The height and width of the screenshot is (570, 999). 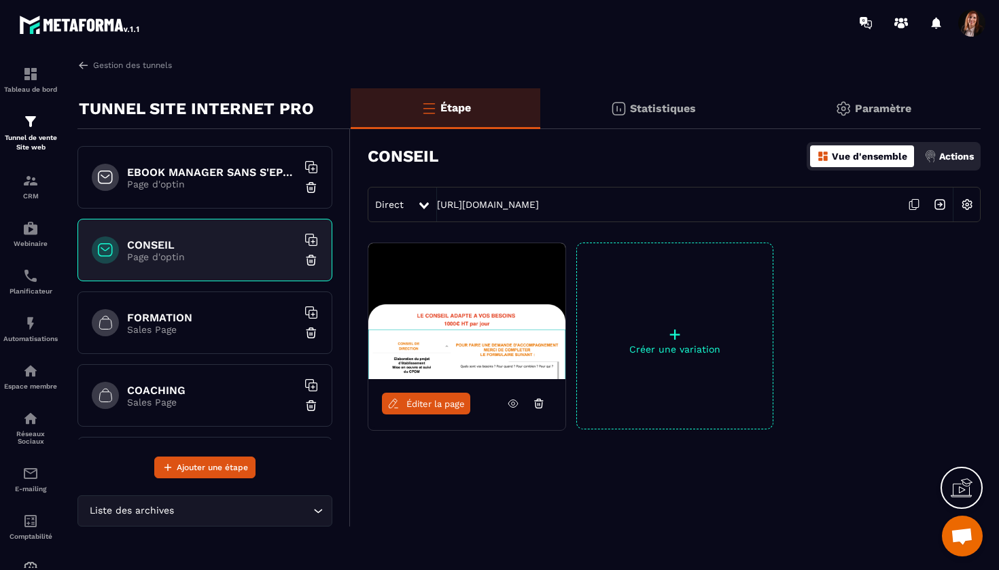 What do you see at coordinates (31, 281) in the screenshot?
I see `a: schedulerschedulerPlanificateur` at bounding box center [31, 281].